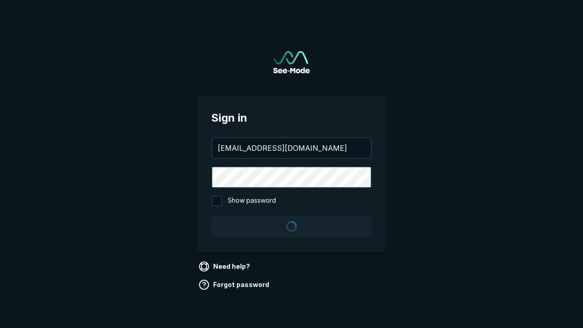 The width and height of the screenshot is (583, 328). Describe the element at coordinates (291, 62) in the screenshot. I see `img: See-Mode Logo` at that location.